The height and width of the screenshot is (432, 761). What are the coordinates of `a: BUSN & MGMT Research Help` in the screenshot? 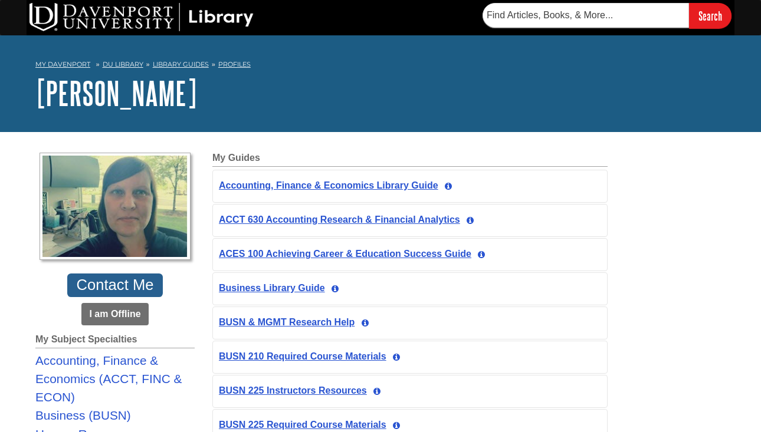 It's located at (287, 322).